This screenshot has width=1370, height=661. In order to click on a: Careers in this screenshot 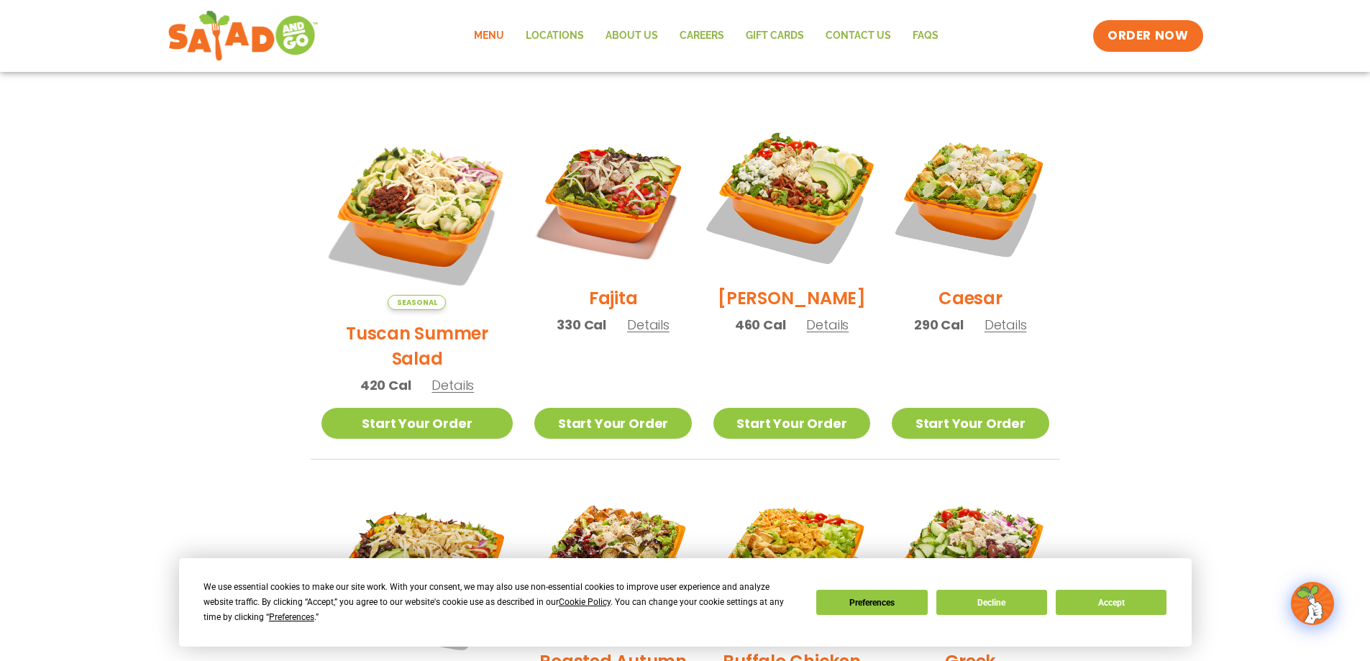, I will do `click(702, 36)`.